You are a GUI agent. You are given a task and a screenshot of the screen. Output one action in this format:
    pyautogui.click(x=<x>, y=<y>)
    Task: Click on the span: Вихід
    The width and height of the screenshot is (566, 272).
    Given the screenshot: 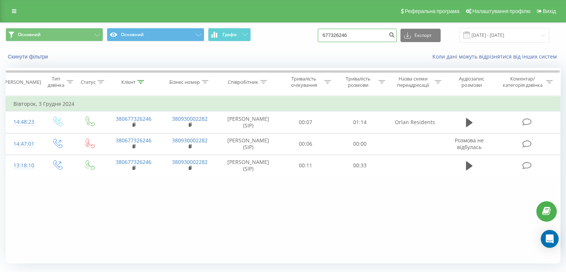 What is the action you would take?
    pyautogui.click(x=550, y=11)
    